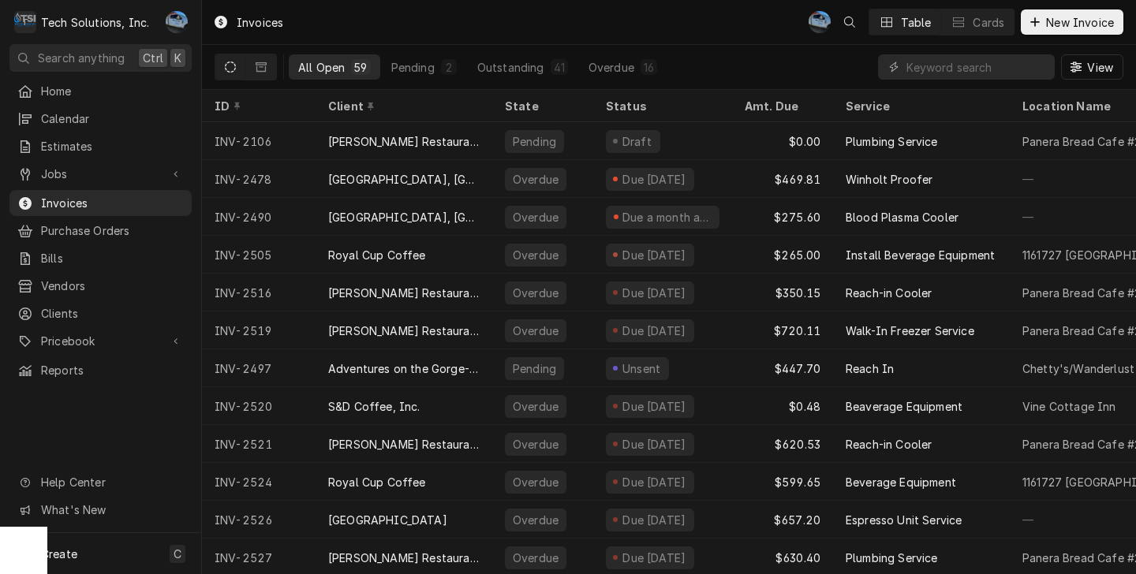  I want to click on span: C, so click(177, 554).